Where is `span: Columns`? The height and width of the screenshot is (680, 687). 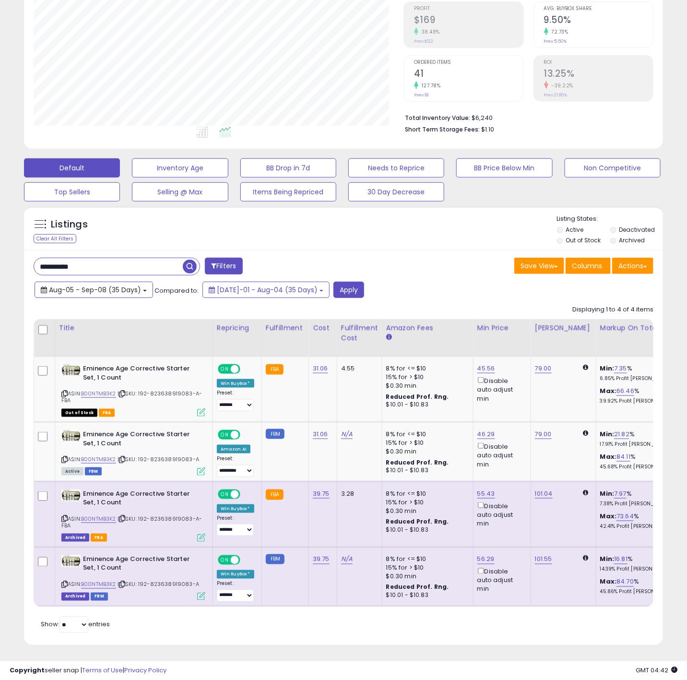
span: Columns is located at coordinates (587, 266).